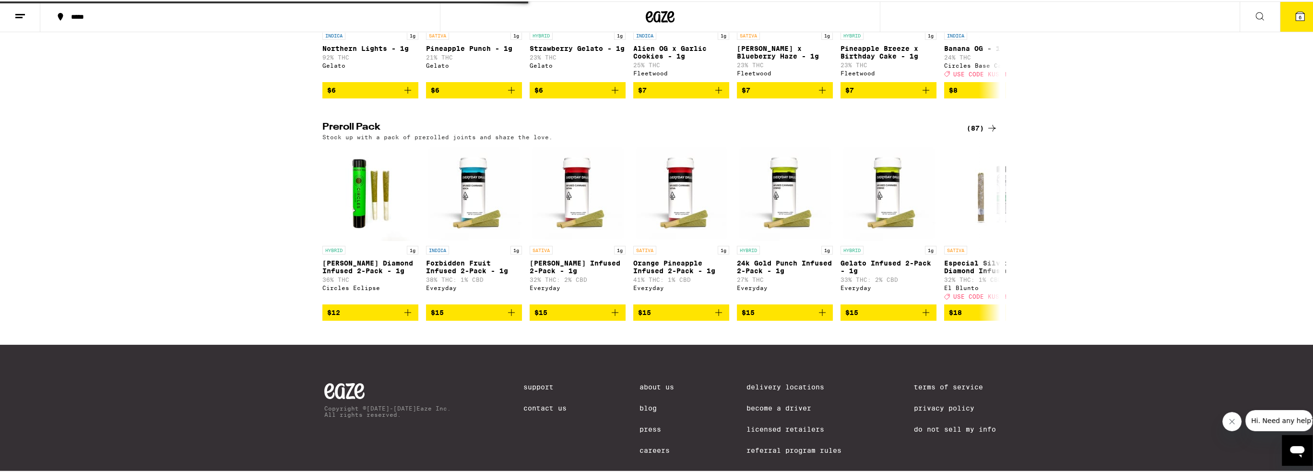  Describe the element at coordinates (332, 89) in the screenshot. I see `span: $6` at that location.